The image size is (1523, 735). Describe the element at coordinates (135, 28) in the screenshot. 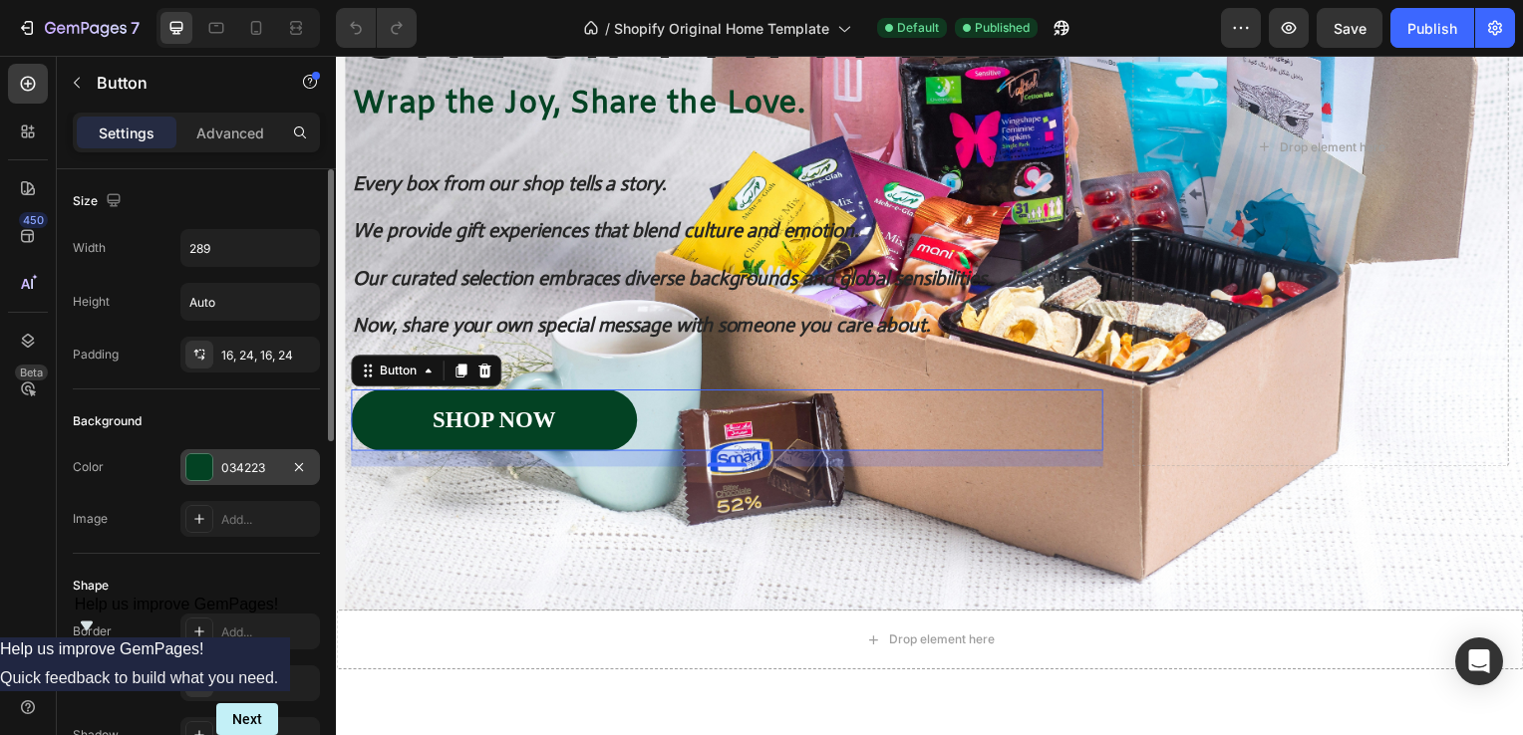

I see `p: 7` at that location.